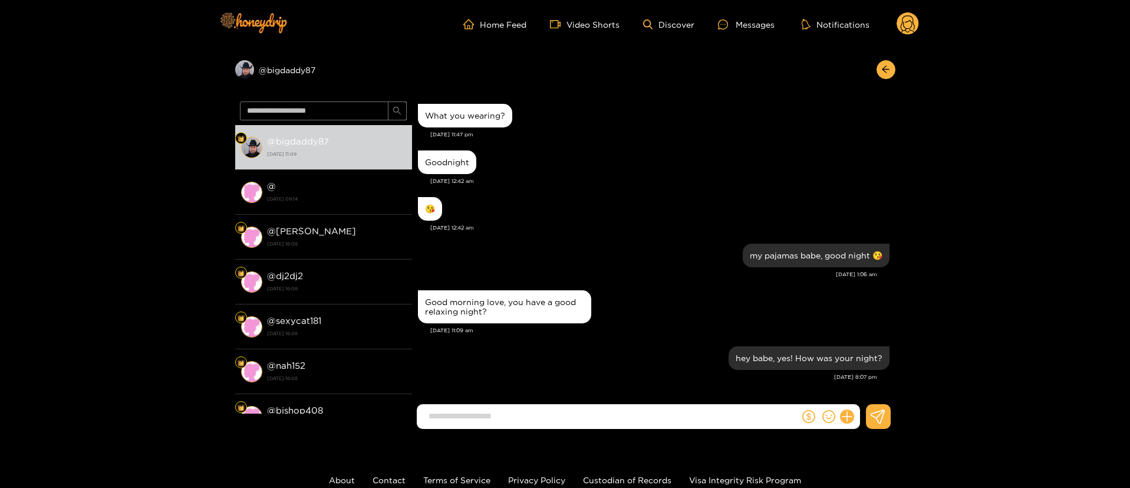 This screenshot has width=1130, height=488. What do you see at coordinates (465, 116) in the screenshot?
I see `div: Oct. 14, 11:47 pm` at bounding box center [465, 116].